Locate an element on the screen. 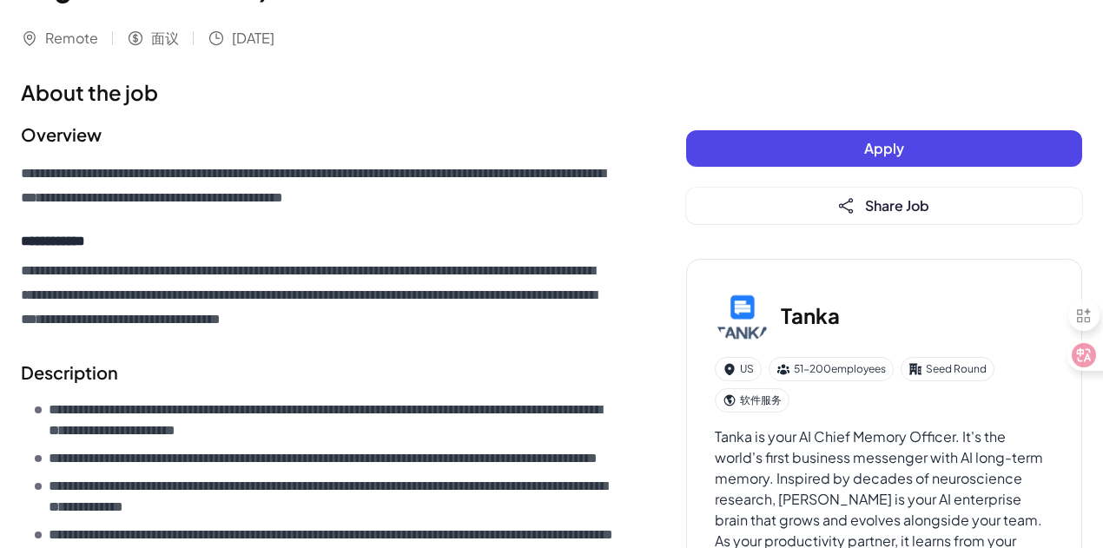 Image resolution: width=1103 pixels, height=548 pixels. span: Apply is located at coordinates (884, 148).